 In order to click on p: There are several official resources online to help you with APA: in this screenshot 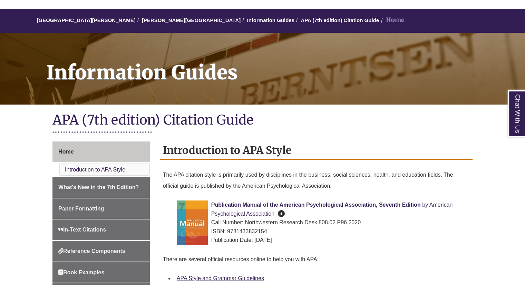, I will do `click(316, 260)`.